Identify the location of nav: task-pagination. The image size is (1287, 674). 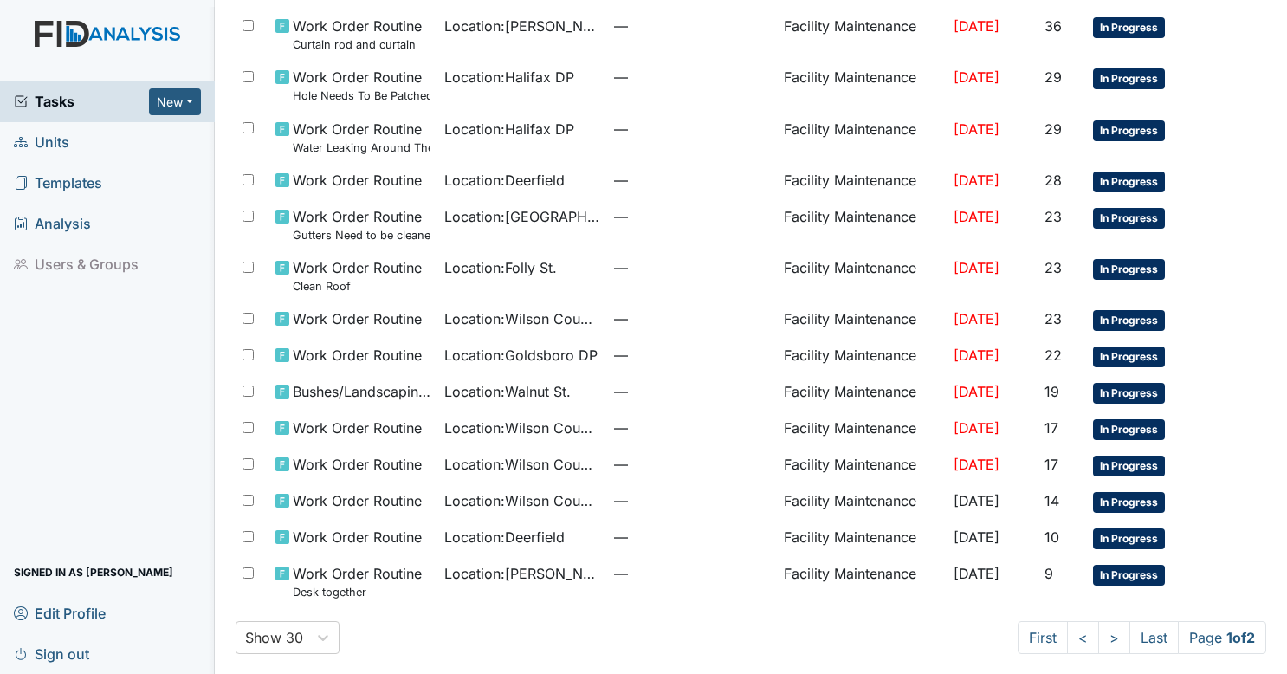
(1142, 638).